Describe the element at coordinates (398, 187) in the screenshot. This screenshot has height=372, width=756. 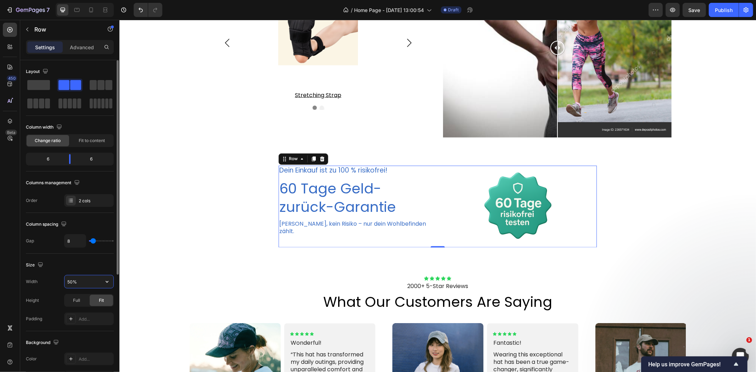
I see `img: gempages_552368247895229239-270e06da-a8c6-456b-8c0d-99464271acd4.png` at that location.